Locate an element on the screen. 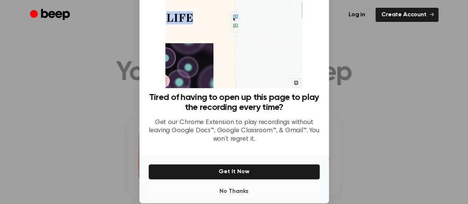  h3: Tired of having to open up this page to play the recording every time? is located at coordinates (234, 103).